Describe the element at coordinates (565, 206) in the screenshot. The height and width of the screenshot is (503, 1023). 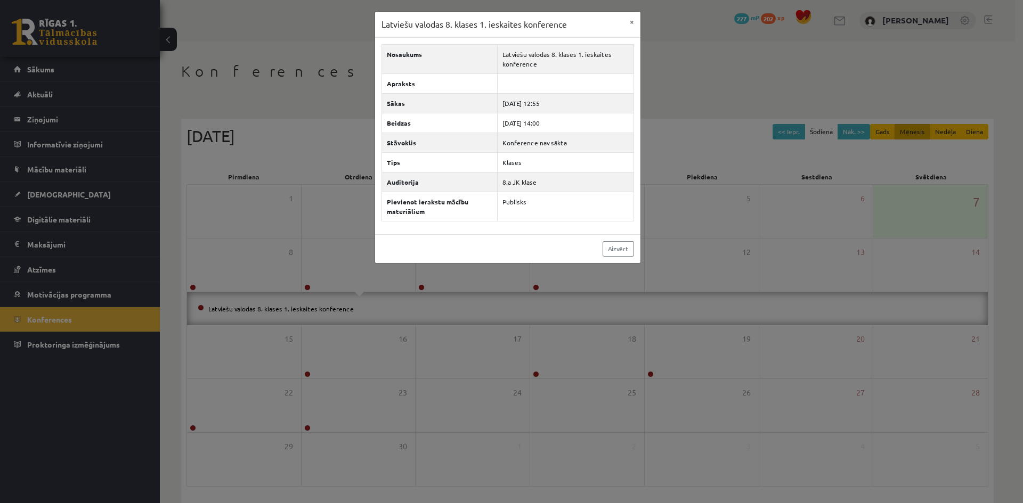
I see `td: Publisks` at that location.